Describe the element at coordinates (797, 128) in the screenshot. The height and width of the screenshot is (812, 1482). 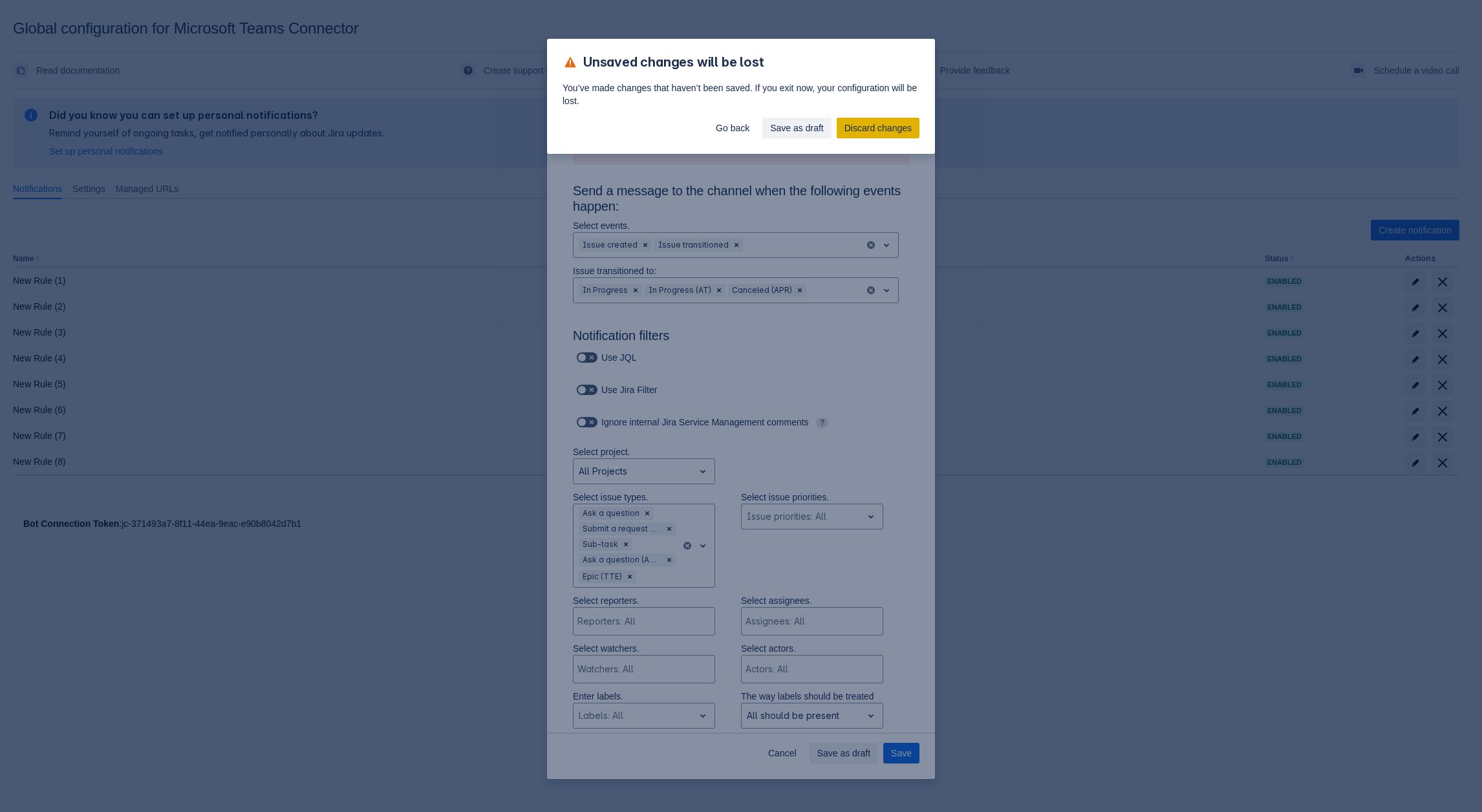
I see `button: Save as draft` at that location.